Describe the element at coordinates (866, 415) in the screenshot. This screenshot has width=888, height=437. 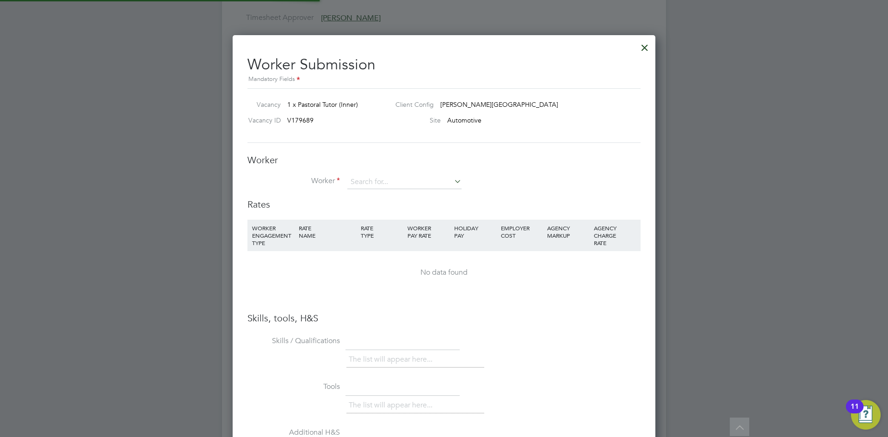
I see `button: Open Resource Center, 11 new notifications` at that location.